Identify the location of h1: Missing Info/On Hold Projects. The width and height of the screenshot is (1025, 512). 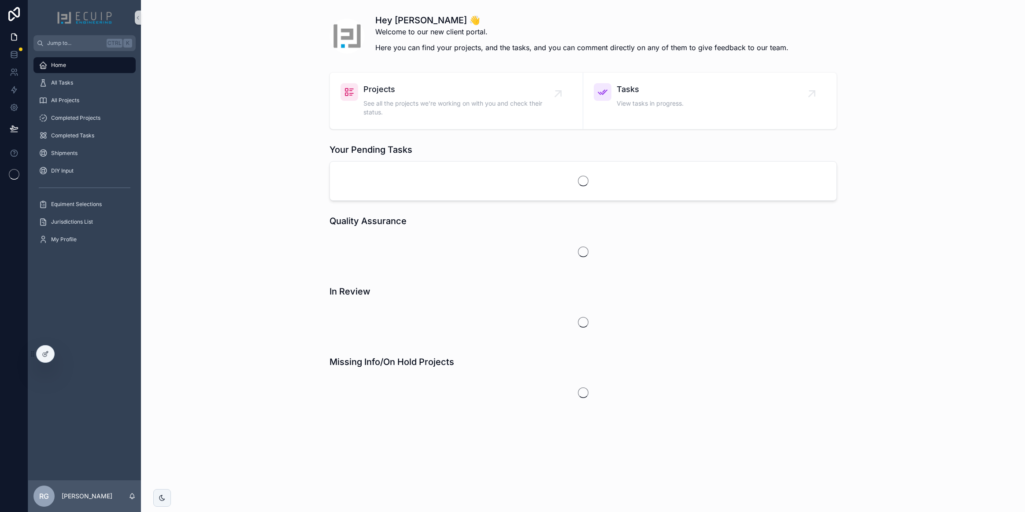
(391, 362).